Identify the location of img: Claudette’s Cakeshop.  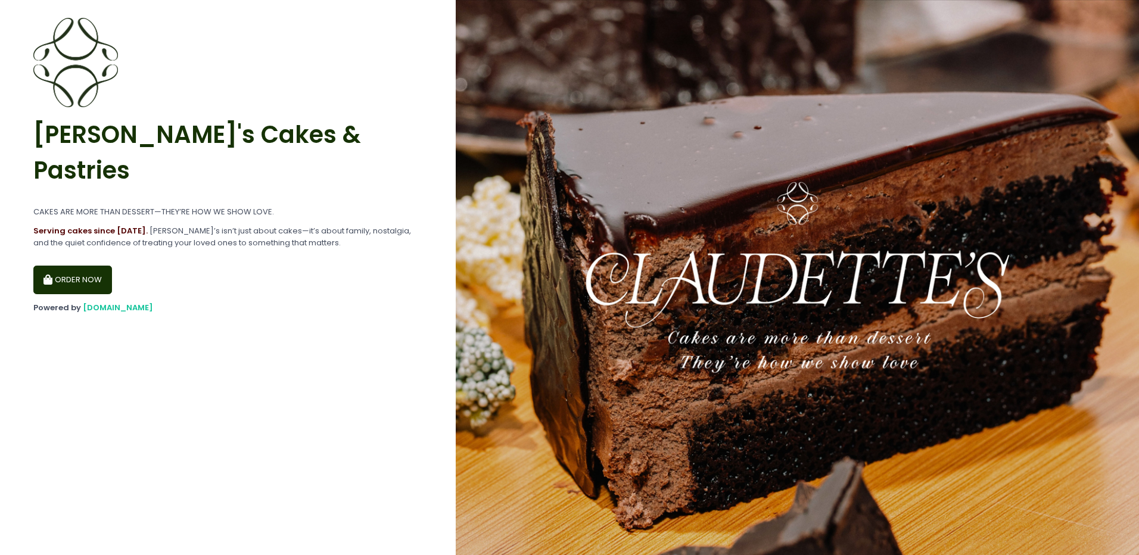
(76, 63).